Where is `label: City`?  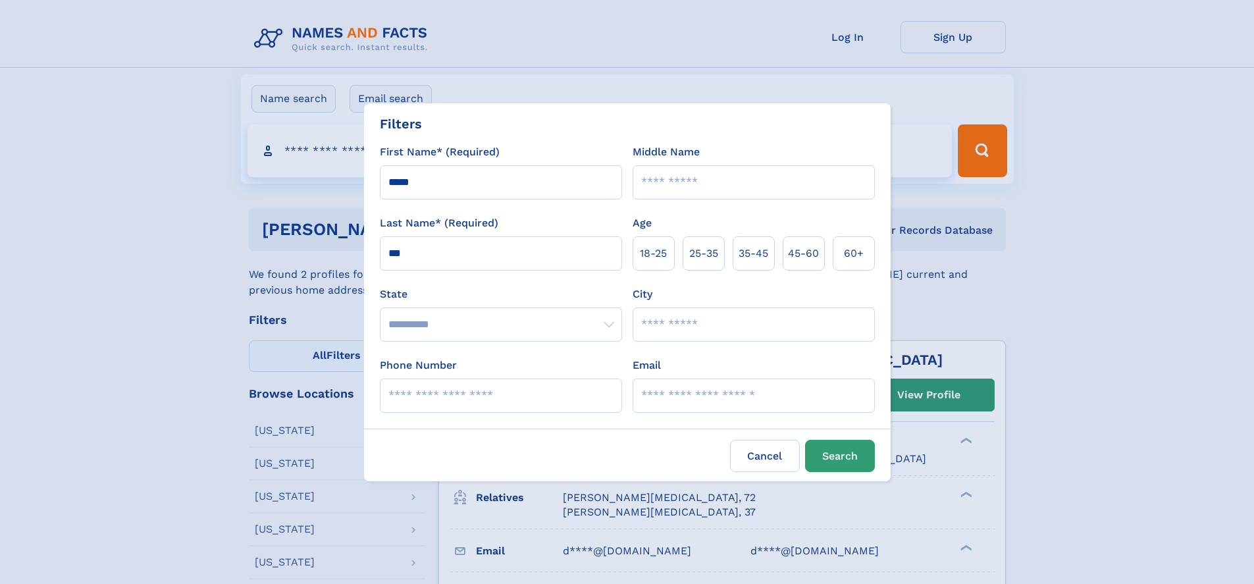 label: City is located at coordinates (642, 294).